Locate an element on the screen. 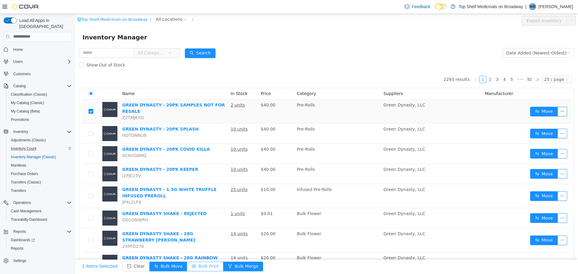 The height and width of the screenshot is (274, 578). a: GREEN DYNASTY - 1.5G WHITE TRUFFLE INFUSED PREROLL is located at coordinates (94, 179).